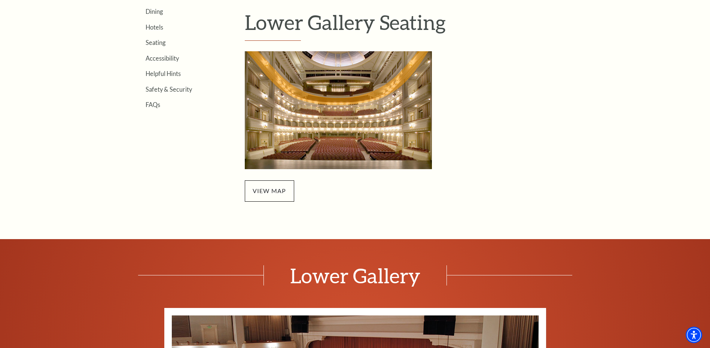 The width and height of the screenshot is (710, 348). I want to click on a: FAQs, so click(153, 104).